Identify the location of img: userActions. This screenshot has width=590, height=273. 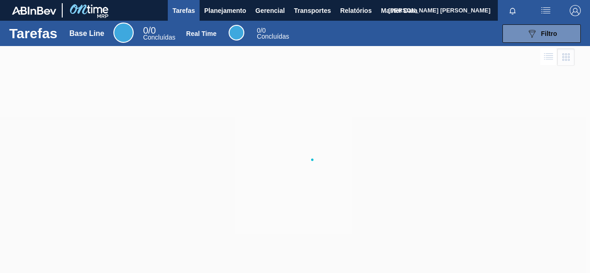
(546, 11).